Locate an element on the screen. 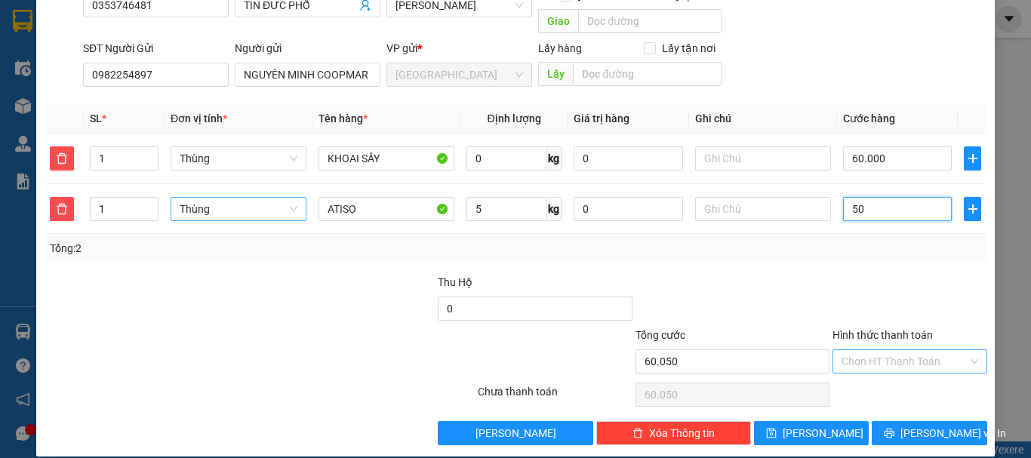 The width and height of the screenshot is (1031, 458). span: Đà Lạt is located at coordinates (459, 75).